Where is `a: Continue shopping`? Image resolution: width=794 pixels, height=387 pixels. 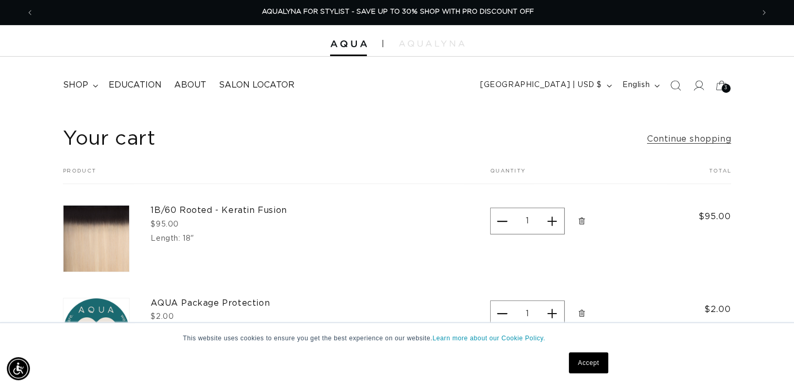
a: Continue shopping is located at coordinates (689, 139).